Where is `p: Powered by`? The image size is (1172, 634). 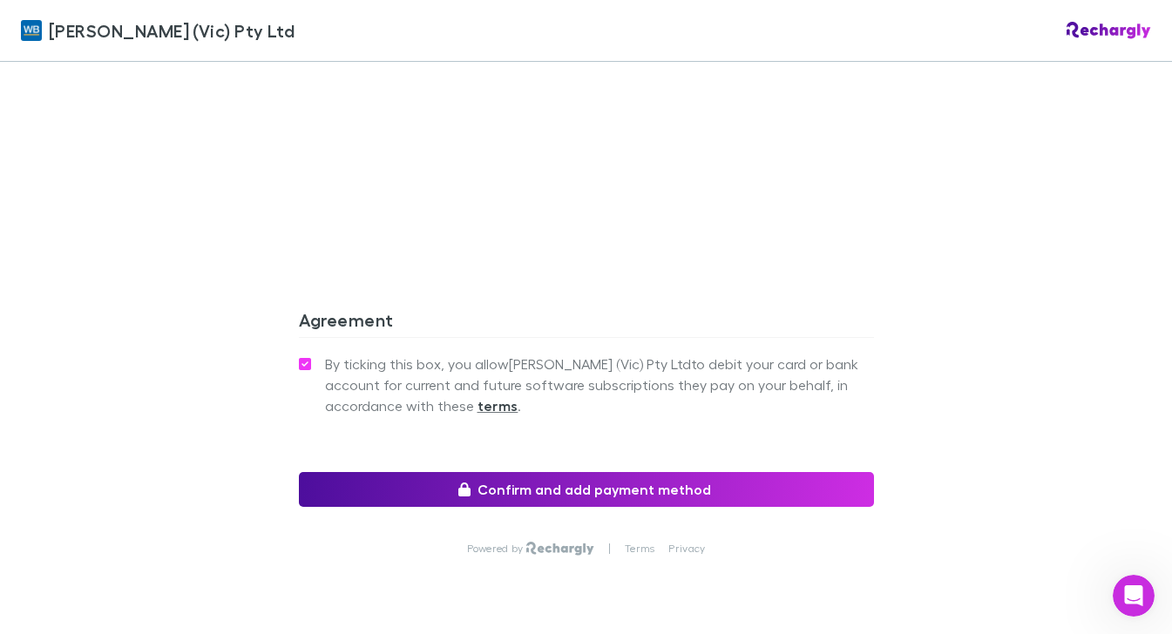 p: Powered by is located at coordinates (497, 549).